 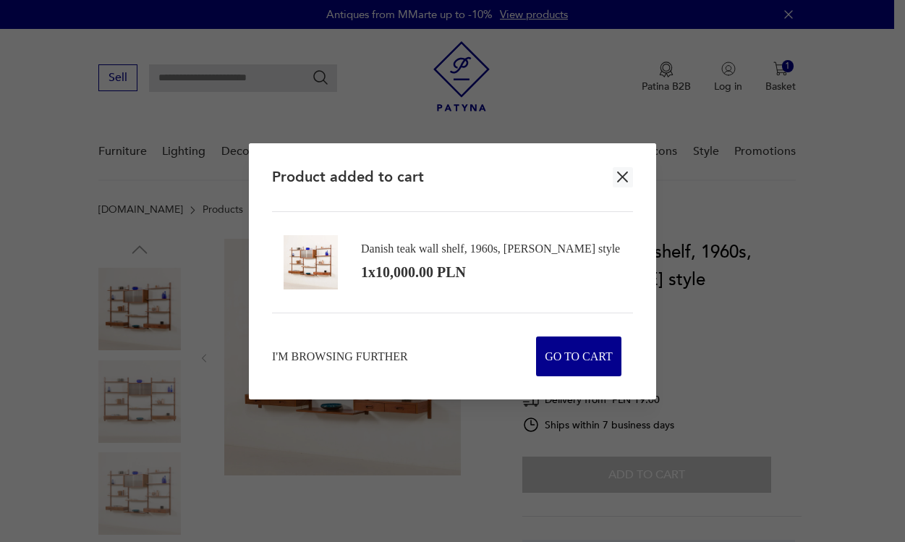 I want to click on font: 1, so click(x=365, y=272).